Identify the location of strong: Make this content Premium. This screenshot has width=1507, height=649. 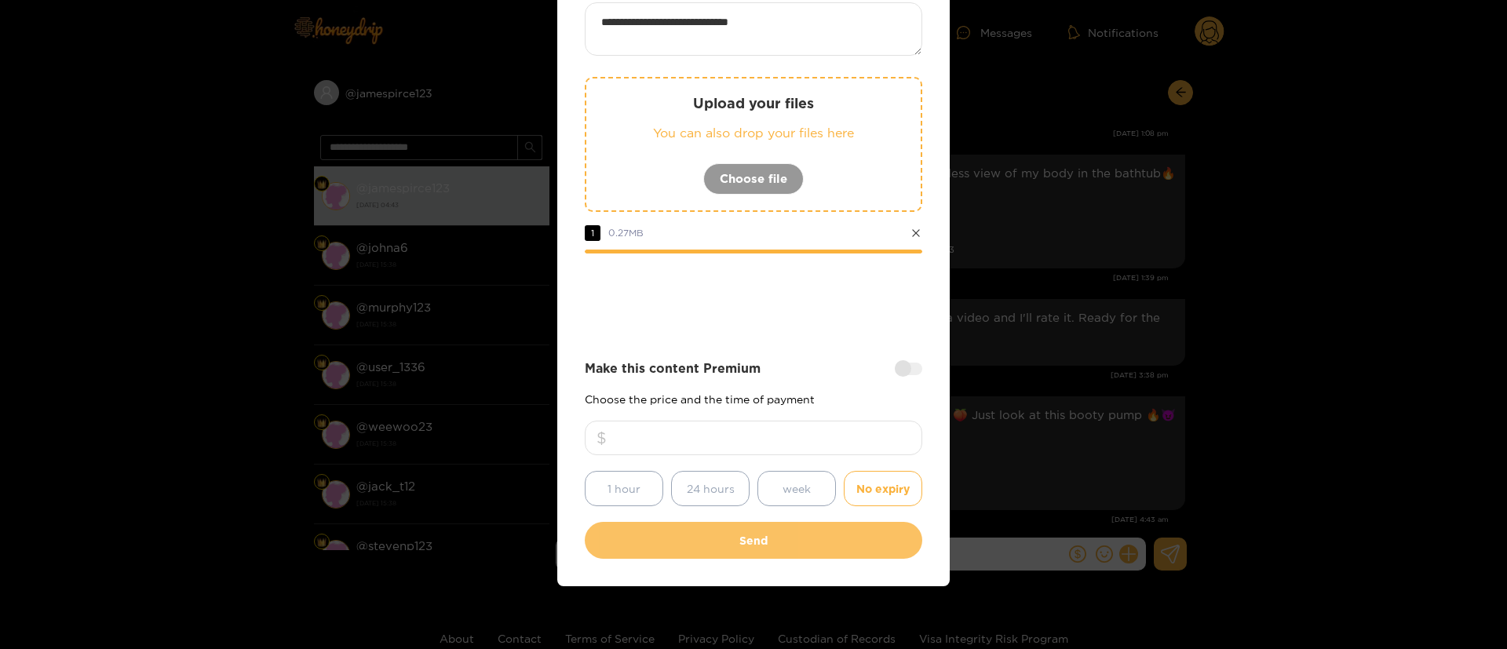
(673, 368).